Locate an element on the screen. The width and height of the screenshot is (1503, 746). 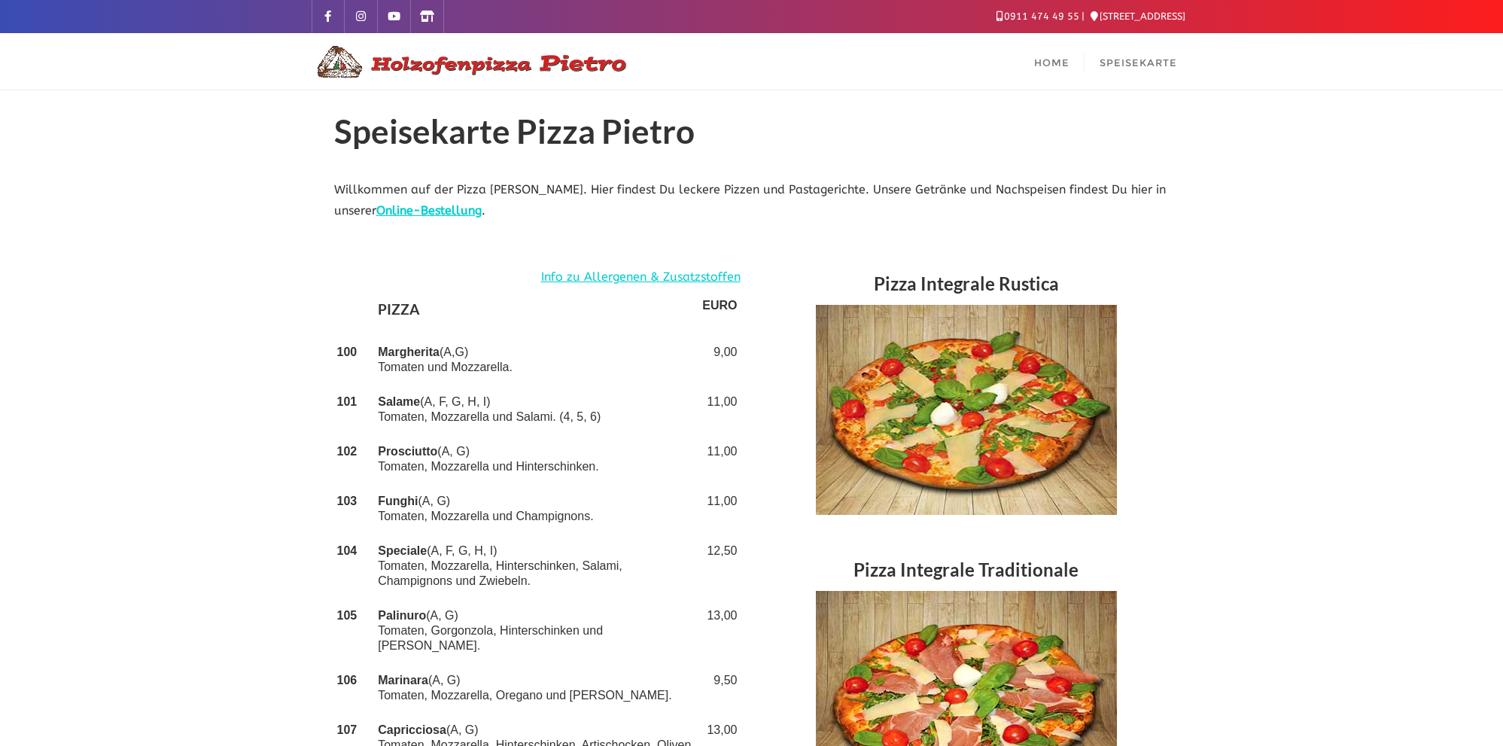
td: 12,50 is located at coordinates (719, 566).